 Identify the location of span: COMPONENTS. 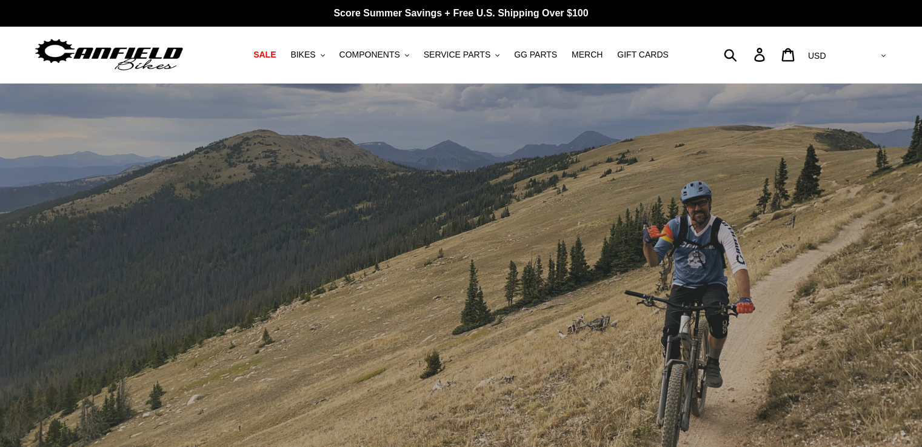
(370, 55).